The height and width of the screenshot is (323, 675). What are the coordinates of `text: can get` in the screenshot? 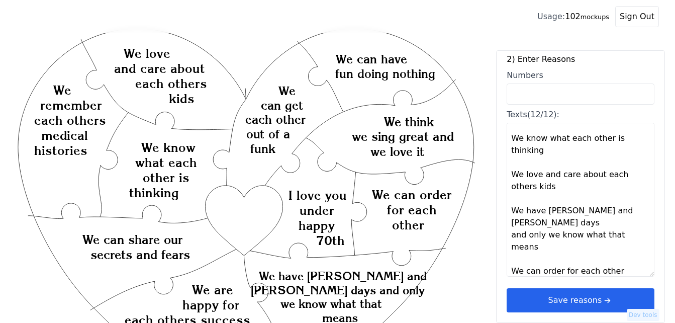 It's located at (282, 105).